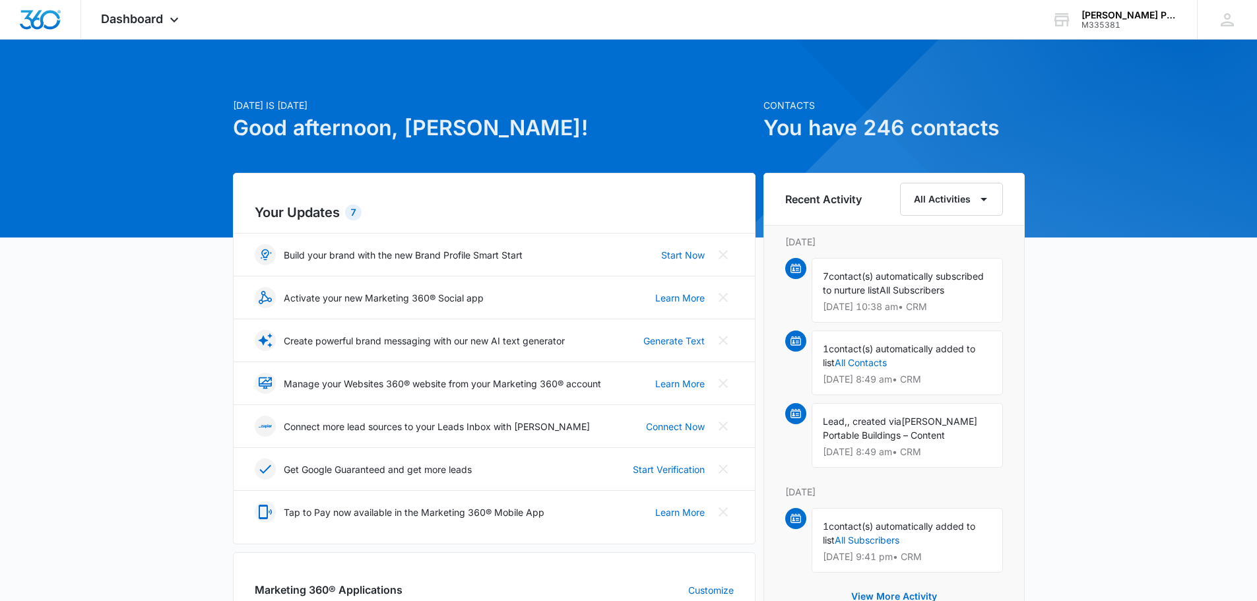  I want to click on p: Contacts, so click(894, 105).